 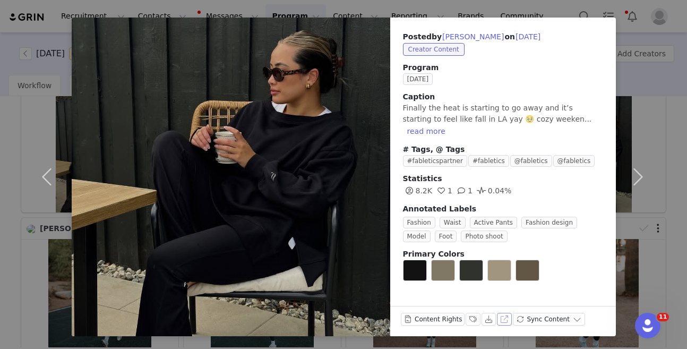 What do you see at coordinates (433, 149) in the screenshot?
I see `span: # Tags, @ Tags` at bounding box center [433, 149].